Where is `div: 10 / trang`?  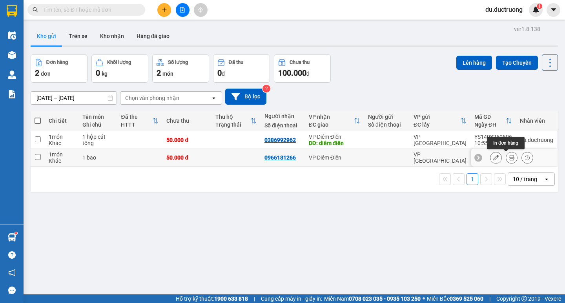 div: 10 / trang is located at coordinates (525, 179).